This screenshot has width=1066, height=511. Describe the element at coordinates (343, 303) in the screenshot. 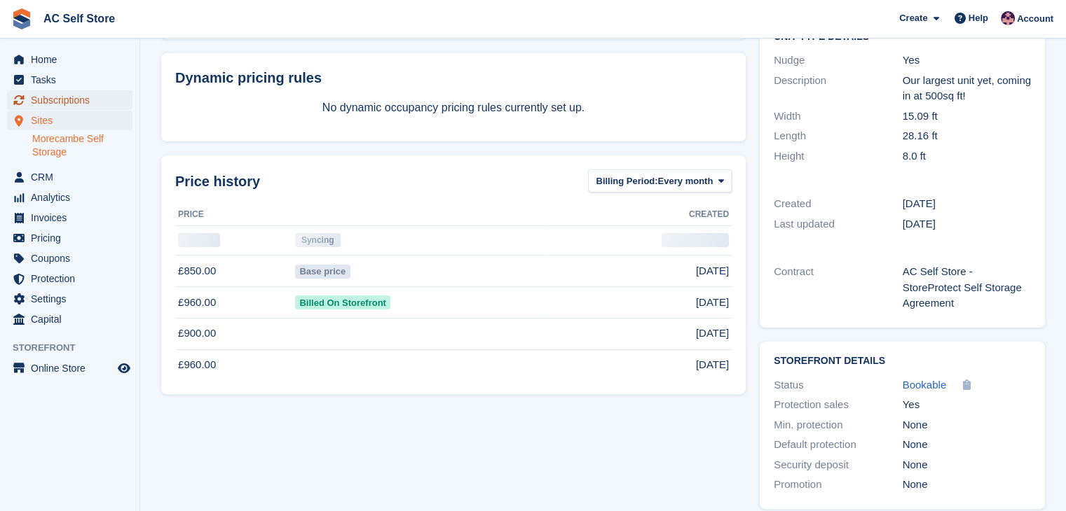

I see `span: Billed On Storefront` at that location.